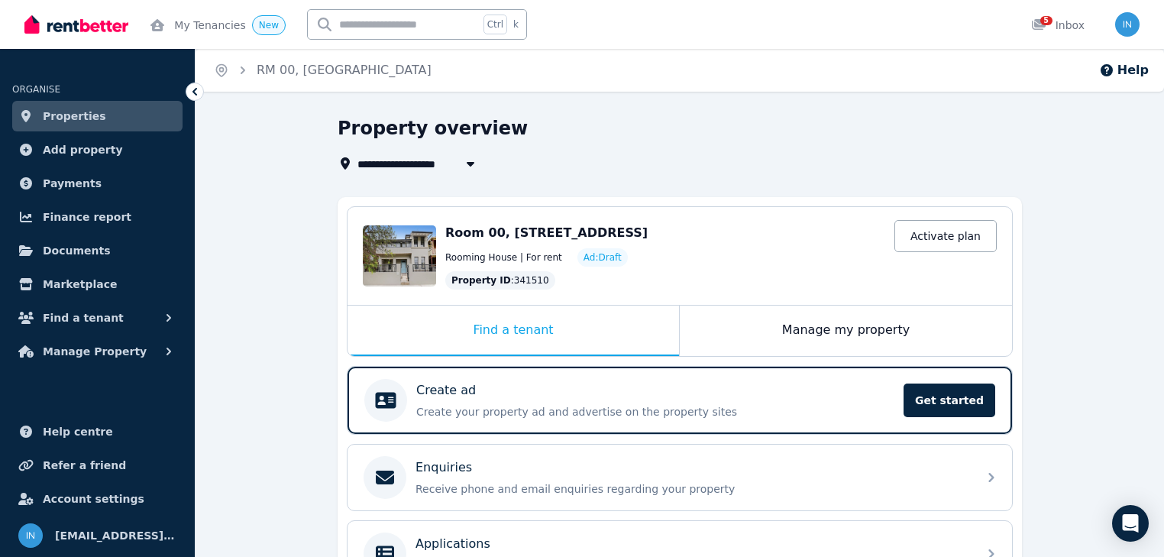  What do you see at coordinates (84, 465) in the screenshot?
I see `span: Refer a friend` at bounding box center [84, 465].